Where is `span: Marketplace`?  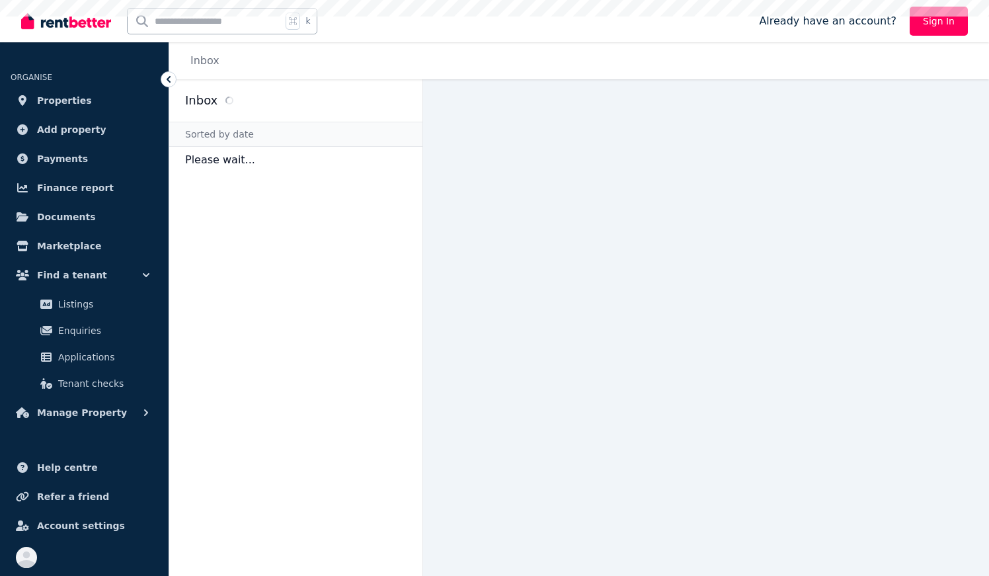 span: Marketplace is located at coordinates (69, 246).